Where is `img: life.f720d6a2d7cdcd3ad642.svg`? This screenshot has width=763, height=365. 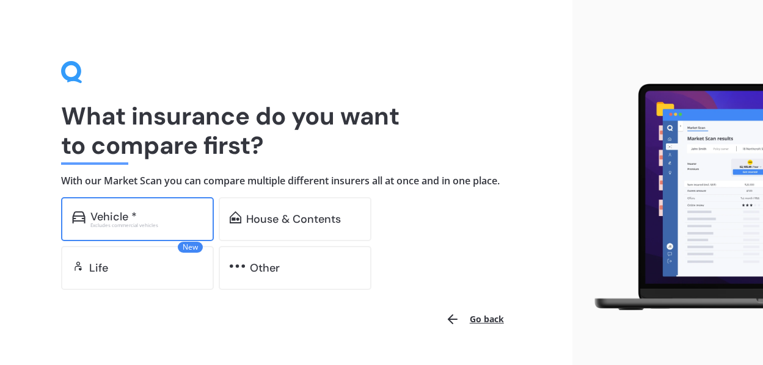 img: life.f720d6a2d7cdcd3ad642.svg is located at coordinates (78, 266).